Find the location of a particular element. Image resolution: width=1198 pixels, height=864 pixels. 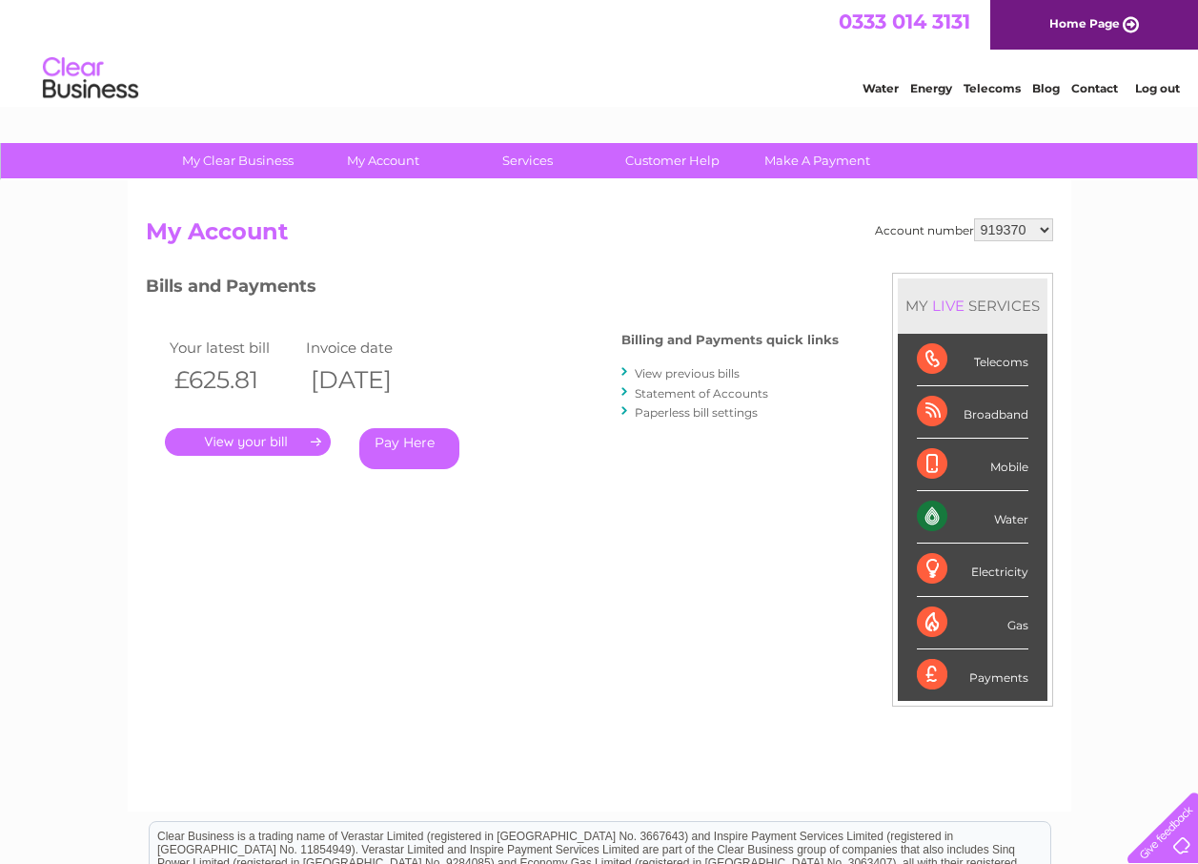

a: Log out is located at coordinates (1157, 88).